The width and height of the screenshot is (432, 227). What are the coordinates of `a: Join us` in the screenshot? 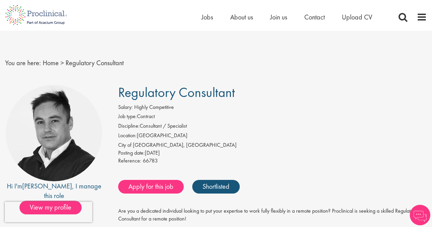 It's located at (279, 17).